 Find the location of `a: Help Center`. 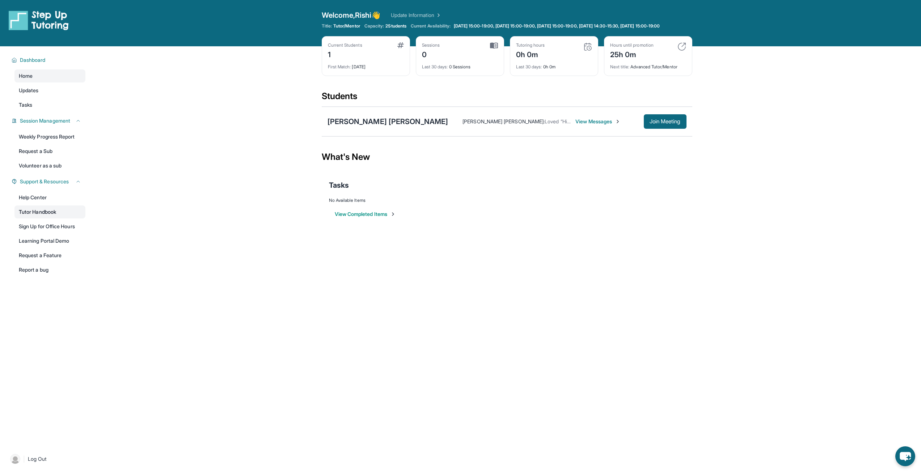

a: Help Center is located at coordinates (50, 198).